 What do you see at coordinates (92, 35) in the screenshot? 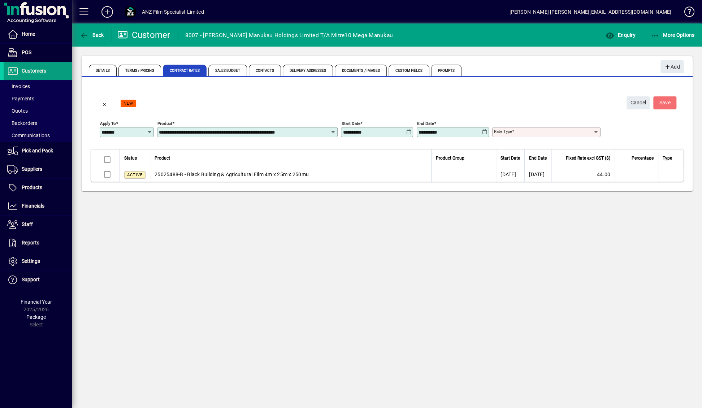
I see `span: Back` at bounding box center [92, 35].